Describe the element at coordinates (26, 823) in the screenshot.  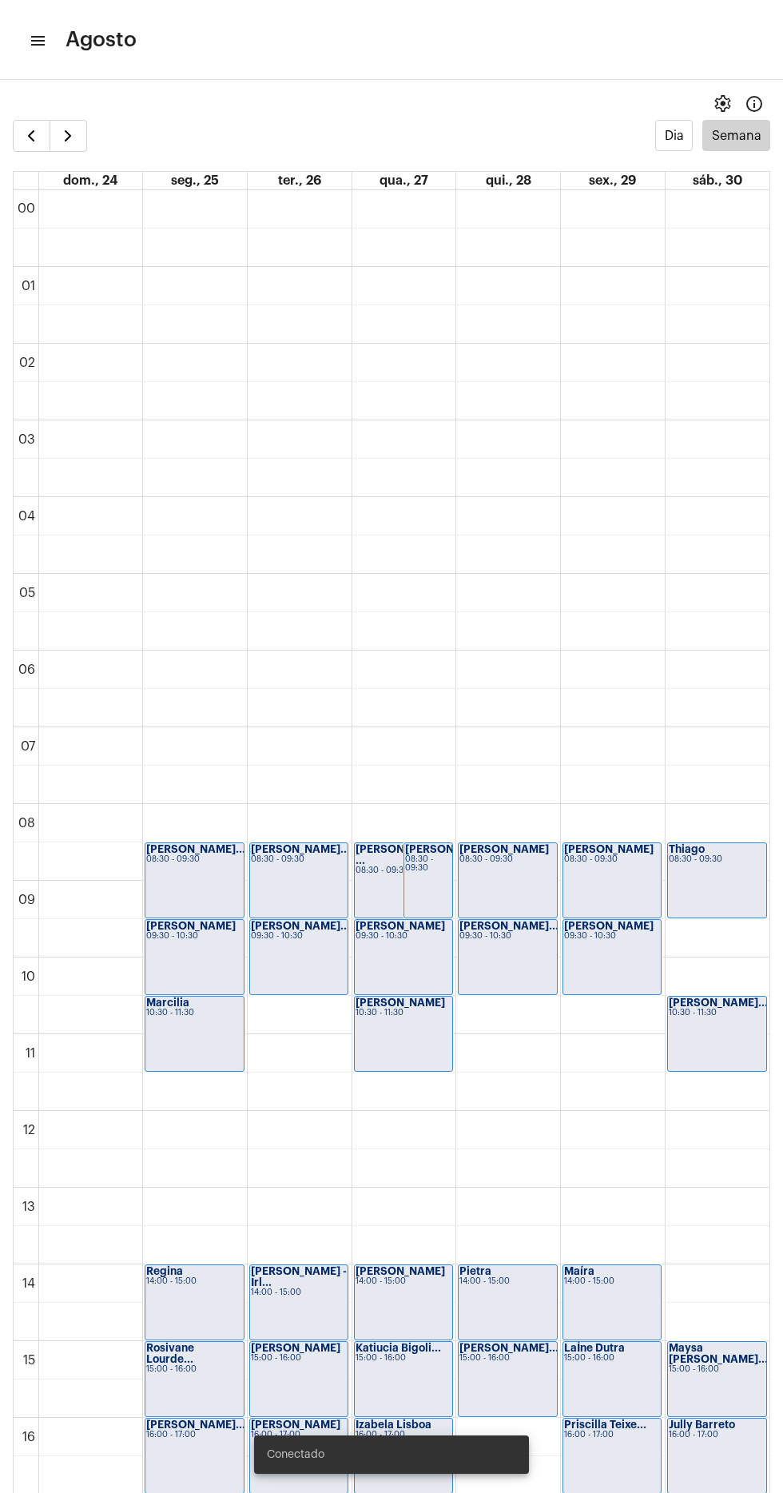
I see `div: 08` at that location.